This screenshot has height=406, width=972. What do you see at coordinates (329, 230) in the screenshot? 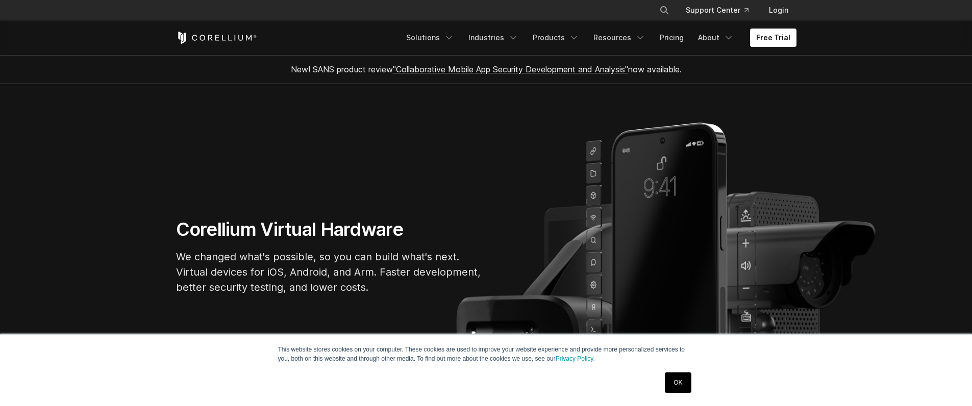
I see `h1: Corellium Virtual Hardware` at bounding box center [329, 230].